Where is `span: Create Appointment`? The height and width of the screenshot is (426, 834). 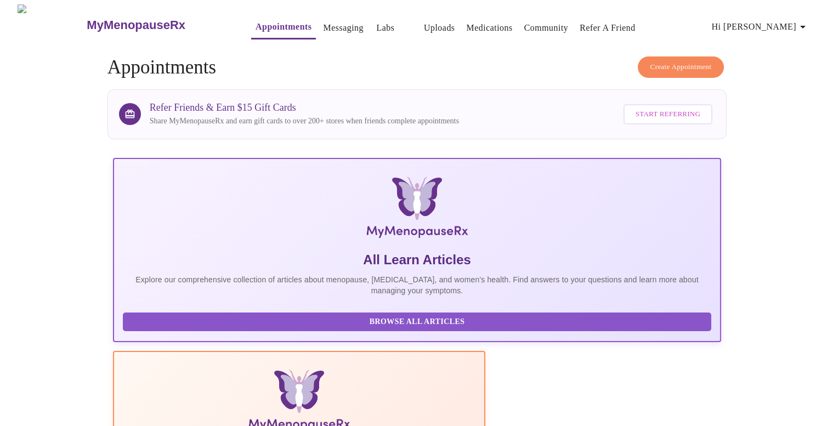 span: Create Appointment is located at coordinates (681, 67).